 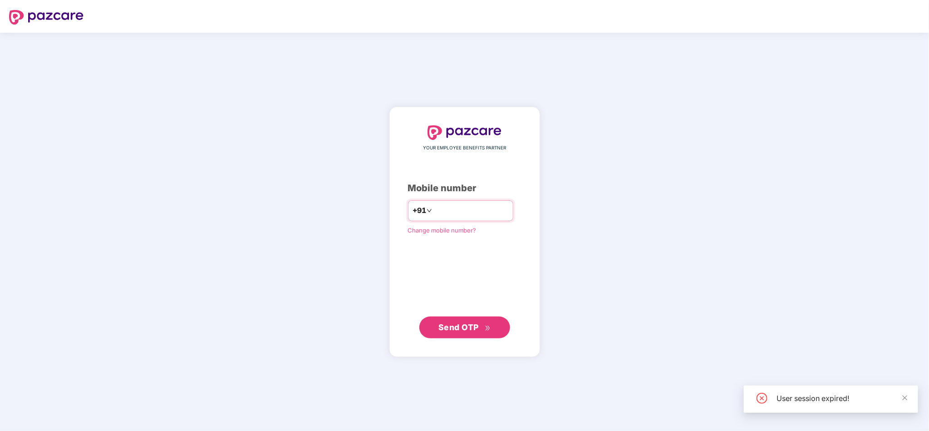 What do you see at coordinates (487, 328) in the screenshot?
I see `span: double-right` at bounding box center [487, 328].